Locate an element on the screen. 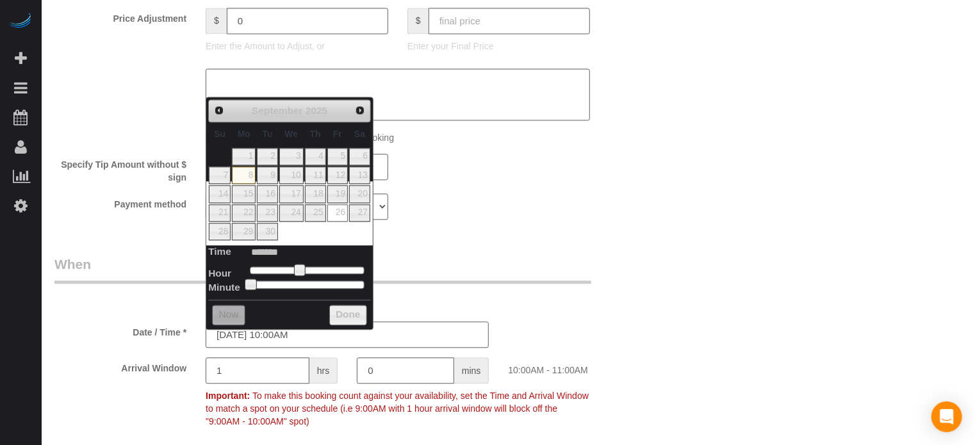 The image size is (975, 445). span: To make this booking count against your availability, set the Time and Arrival Window to match a ... is located at coordinates (397, 409).